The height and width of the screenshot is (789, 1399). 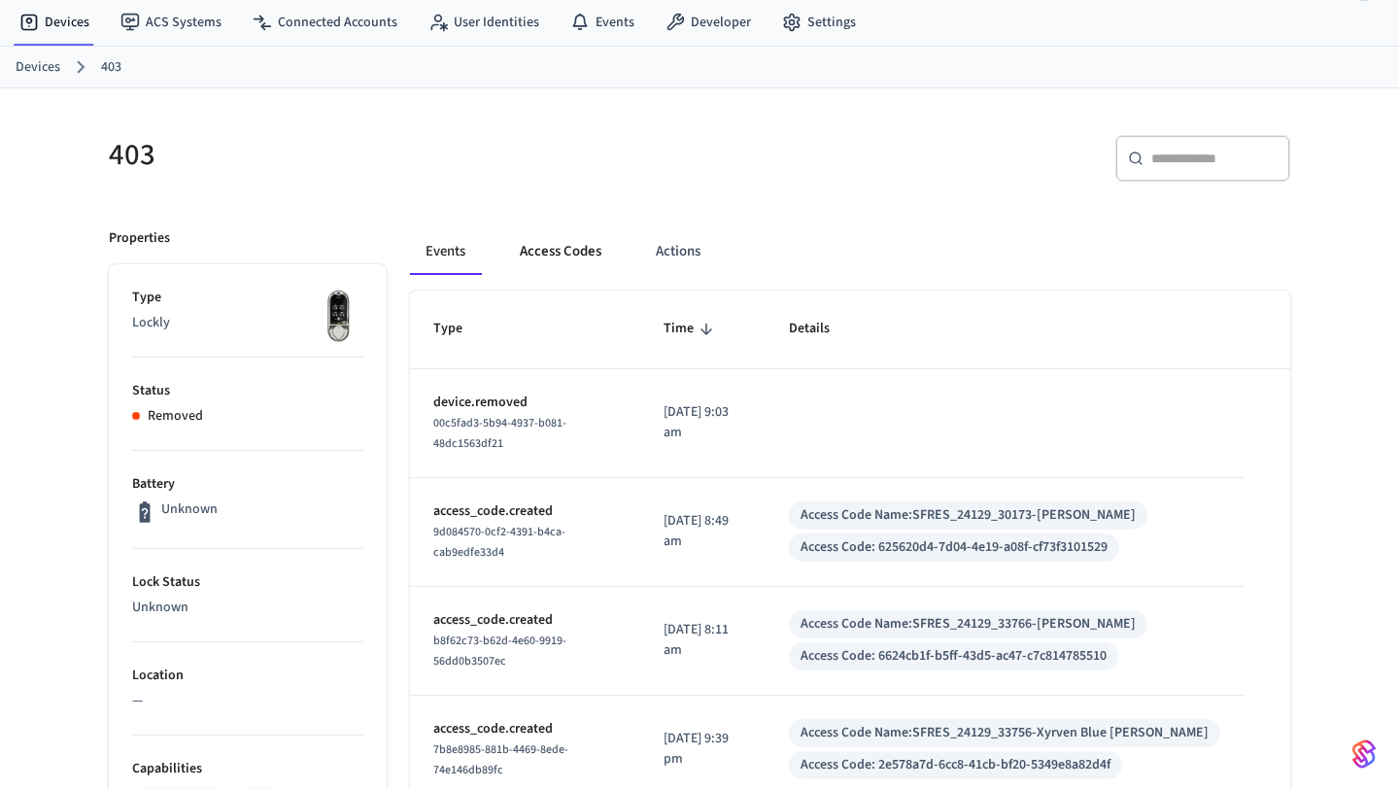 I want to click on p: device.removed, so click(x=525, y=402).